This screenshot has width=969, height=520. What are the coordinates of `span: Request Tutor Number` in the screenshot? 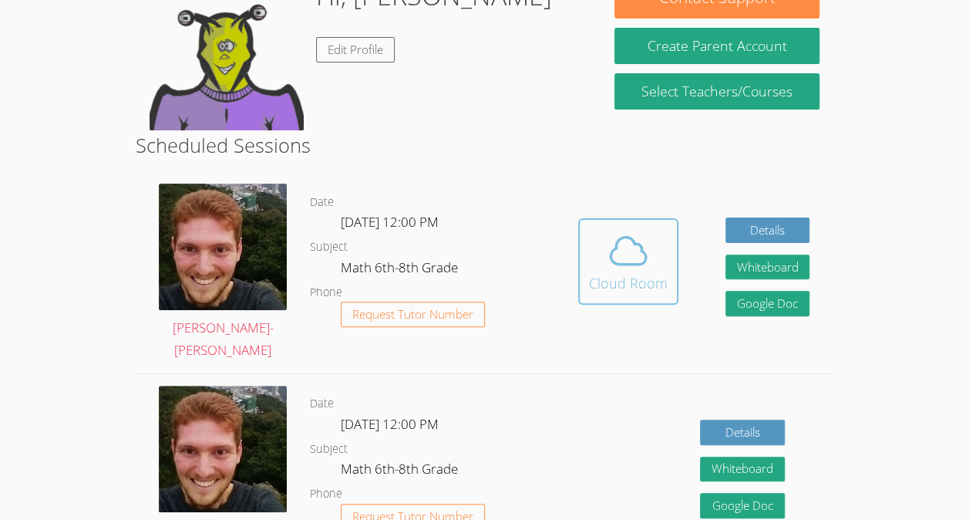 It's located at (413, 314).